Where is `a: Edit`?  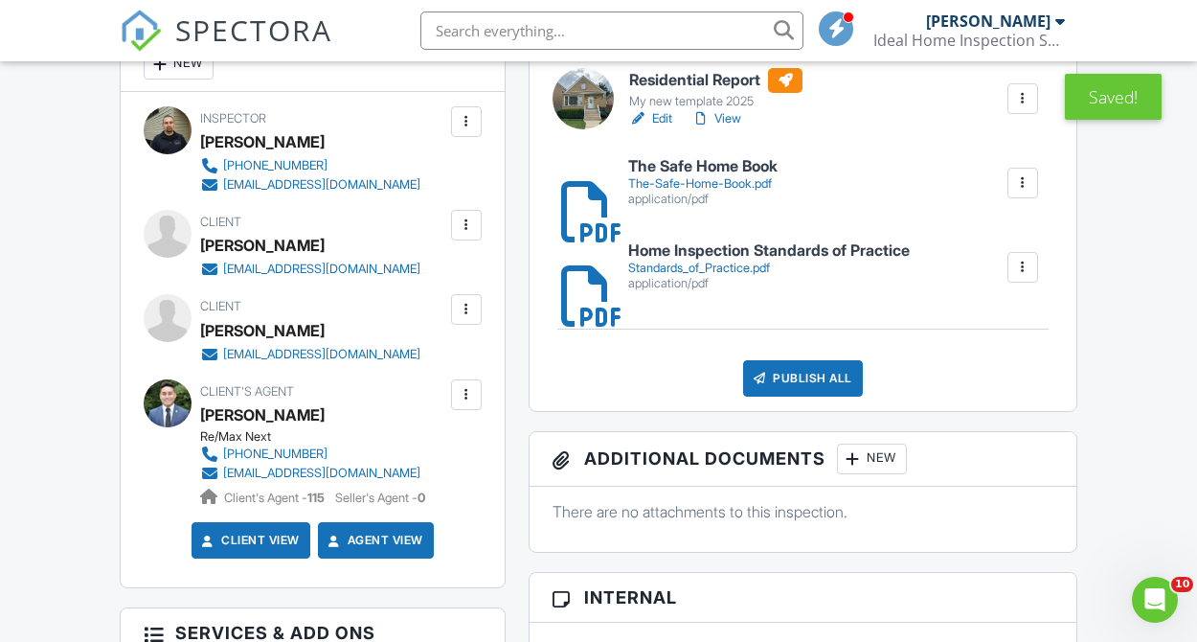 a: Edit is located at coordinates (650, 119).